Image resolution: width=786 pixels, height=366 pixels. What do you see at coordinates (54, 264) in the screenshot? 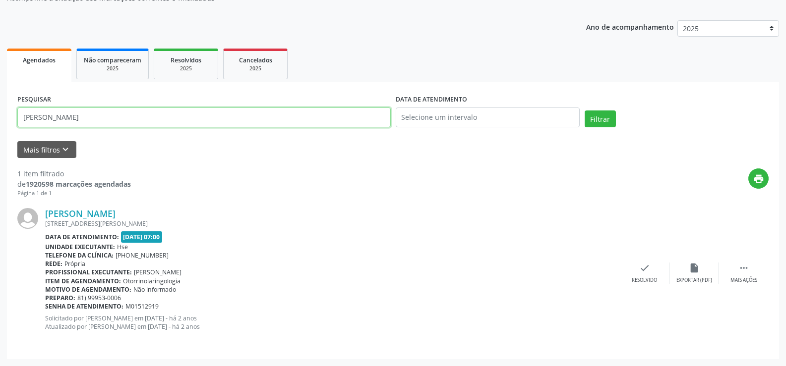
I see `b: Rede:` at bounding box center [54, 264].